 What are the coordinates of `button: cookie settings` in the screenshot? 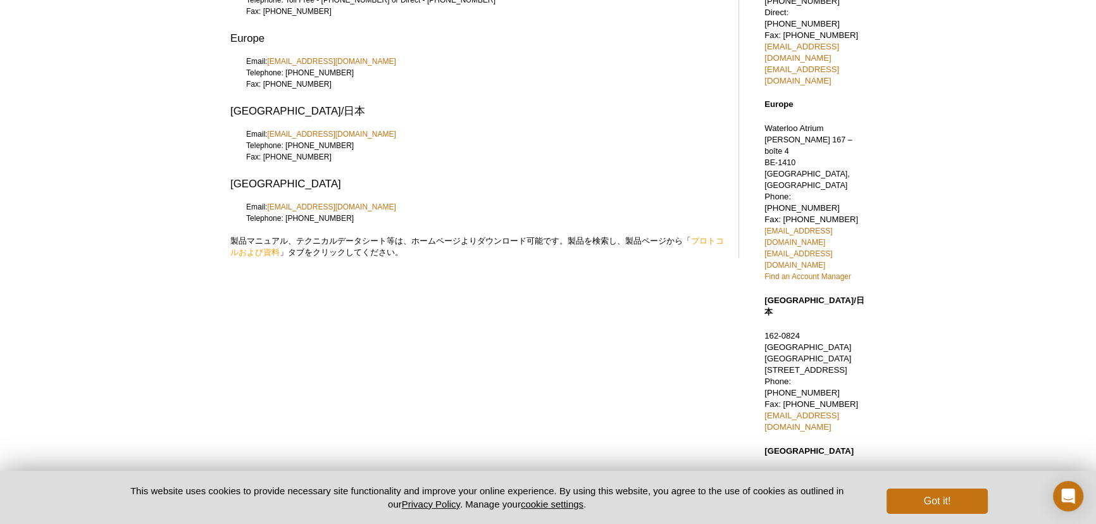 It's located at (552, 504).